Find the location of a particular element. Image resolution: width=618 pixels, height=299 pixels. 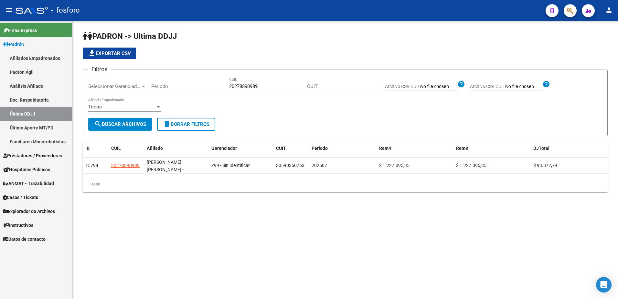

div: $ 93.872,79 is located at coordinates (569, 165).